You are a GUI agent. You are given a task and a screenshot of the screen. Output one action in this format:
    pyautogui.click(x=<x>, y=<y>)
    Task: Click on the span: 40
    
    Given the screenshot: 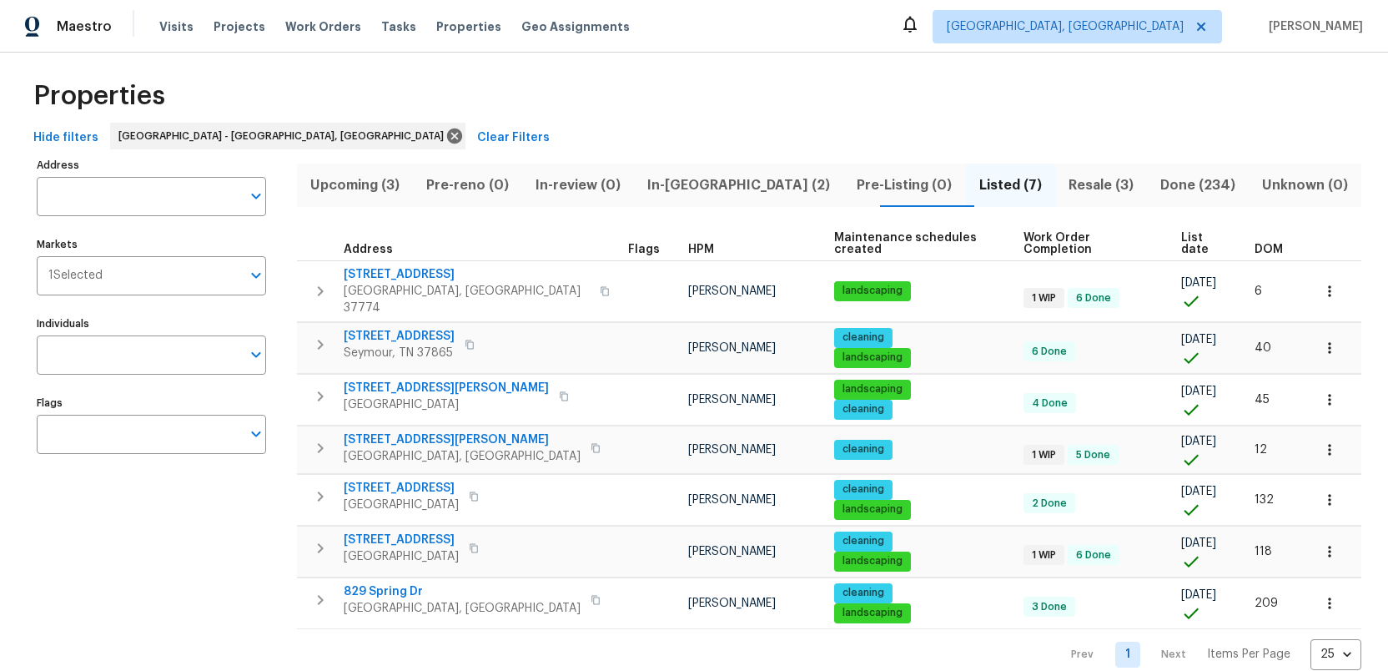 What is the action you would take?
    pyautogui.click(x=1263, y=348)
    